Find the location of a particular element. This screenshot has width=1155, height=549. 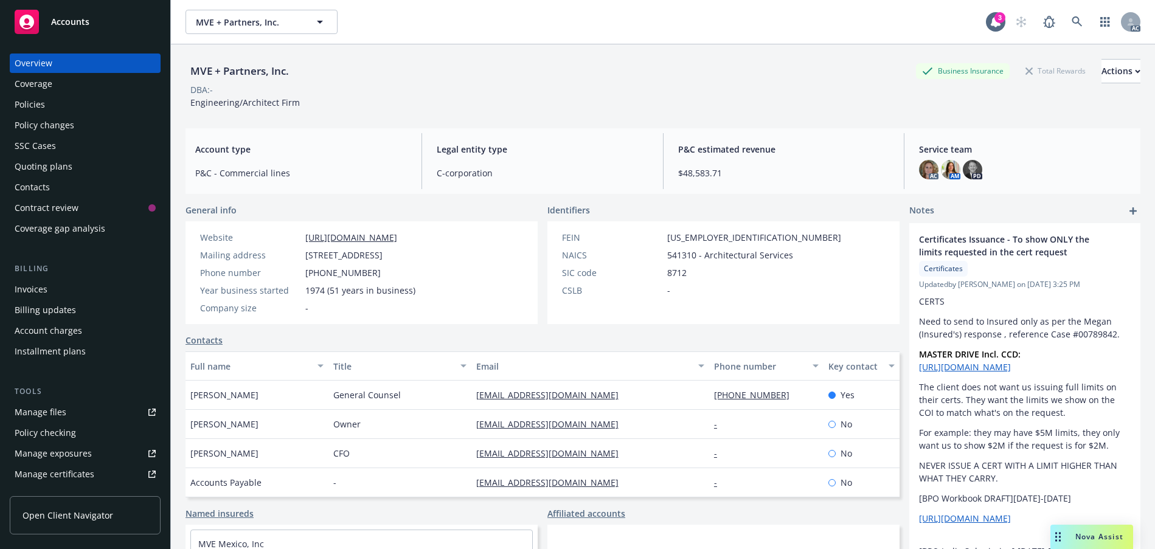

button: Key contact is located at coordinates (861, 366).